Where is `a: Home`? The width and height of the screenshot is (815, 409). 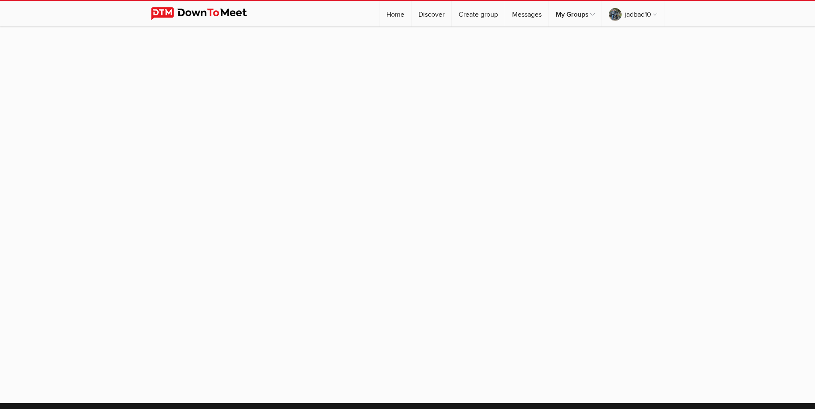 a: Home is located at coordinates (395, 14).